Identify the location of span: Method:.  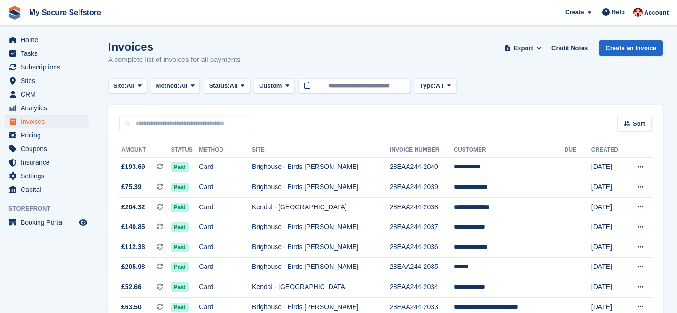
(168, 86).